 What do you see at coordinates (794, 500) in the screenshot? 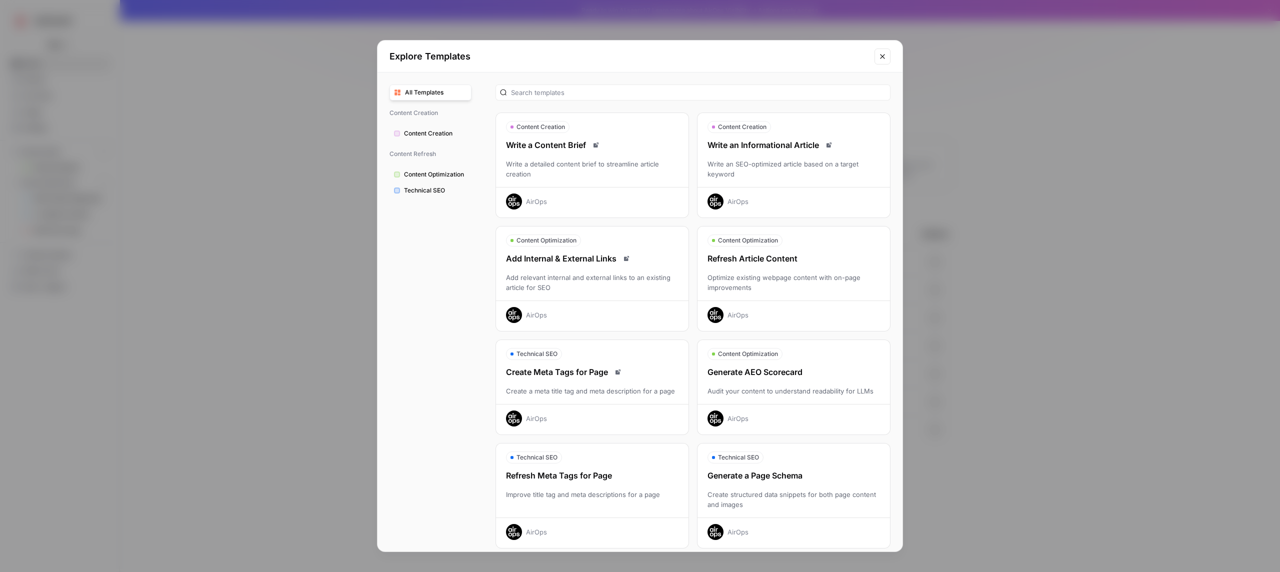
I see `div: Create structured data snippets for both page content and images` at bounding box center [794, 500].